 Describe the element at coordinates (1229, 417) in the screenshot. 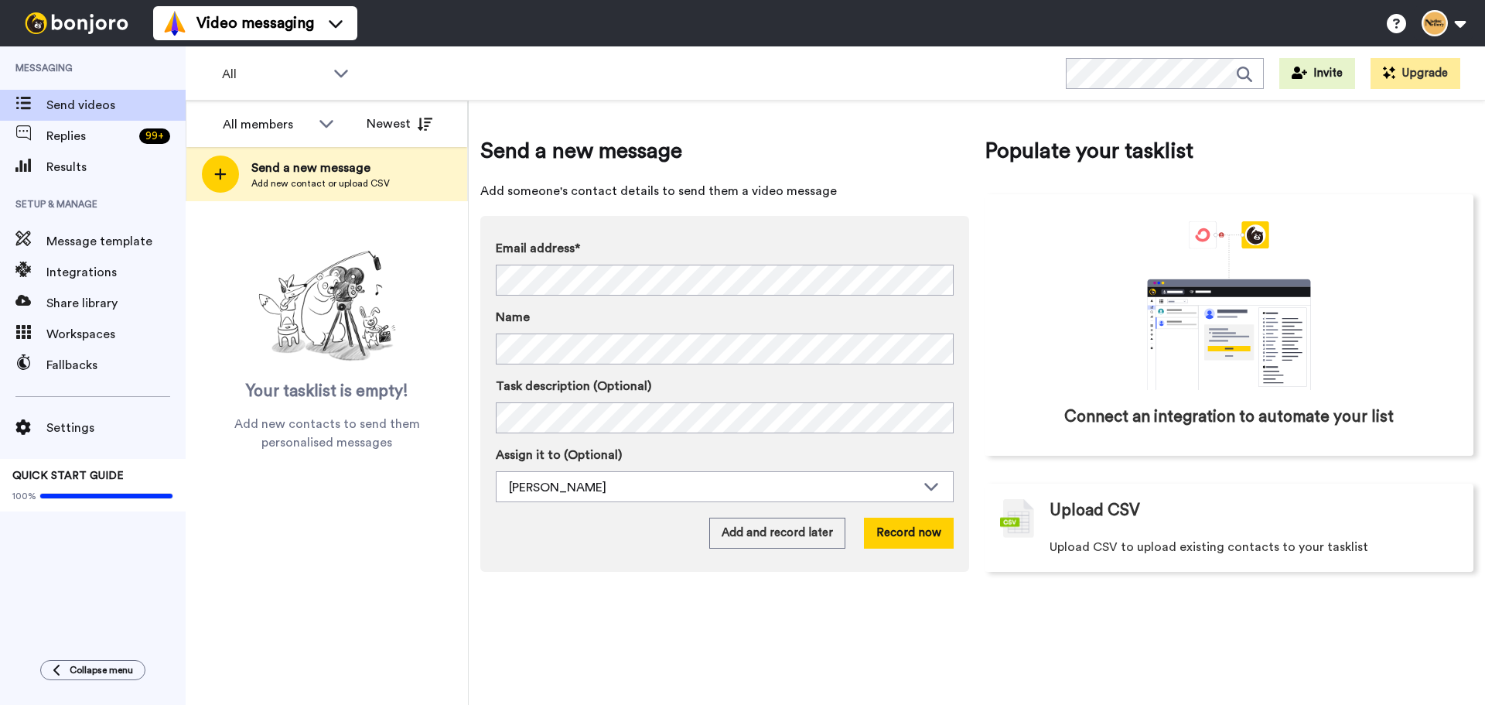

I see `span: Connect an integration to automate your list` at that location.